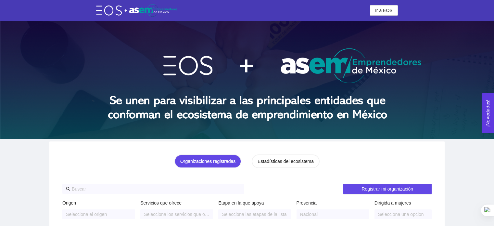 The width and height of the screenshot is (494, 226). I want to click on span: Registrar mi organización, so click(387, 189).